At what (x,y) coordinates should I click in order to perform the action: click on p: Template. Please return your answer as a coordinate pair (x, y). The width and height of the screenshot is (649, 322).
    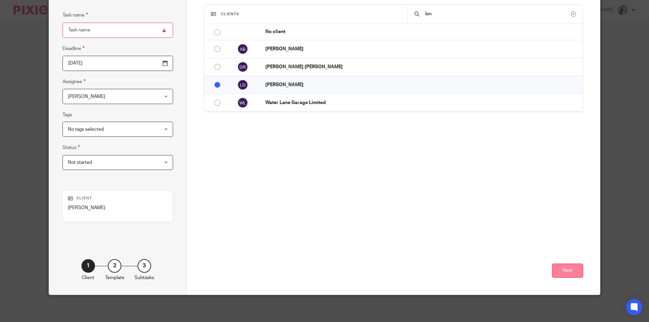
    Looking at the image, I should click on (115, 278).